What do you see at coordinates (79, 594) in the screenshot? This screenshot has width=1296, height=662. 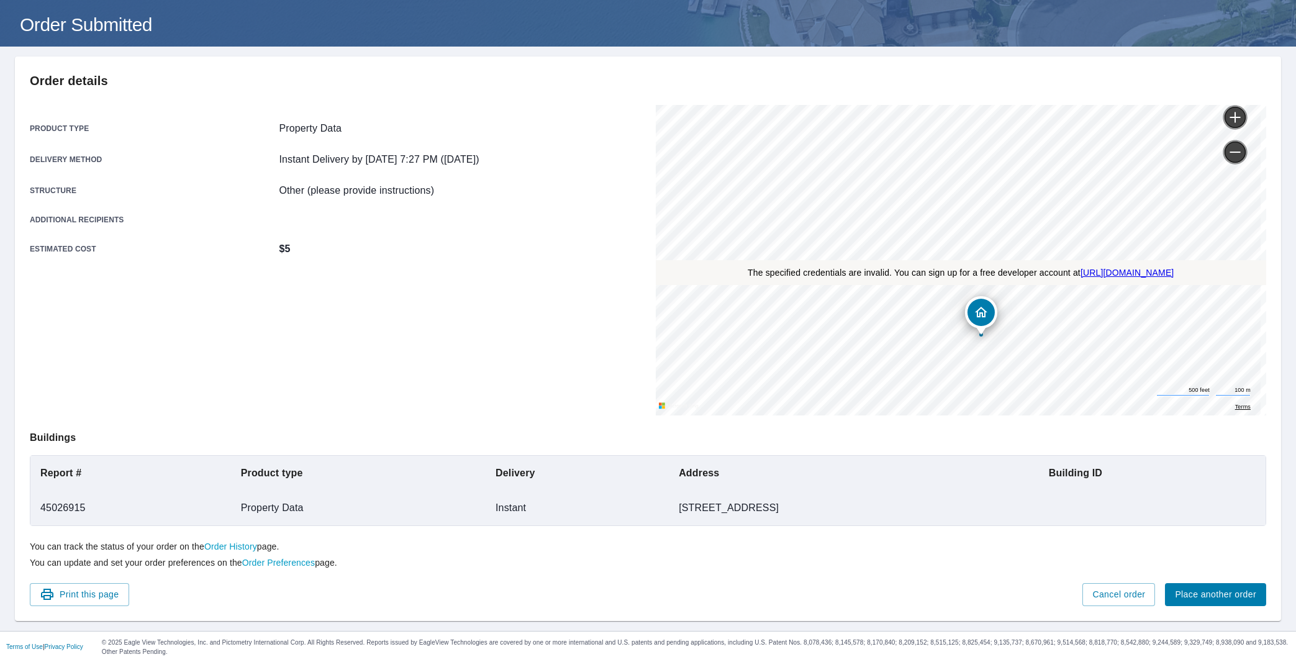 I see `button: Print this page` at bounding box center [79, 594].